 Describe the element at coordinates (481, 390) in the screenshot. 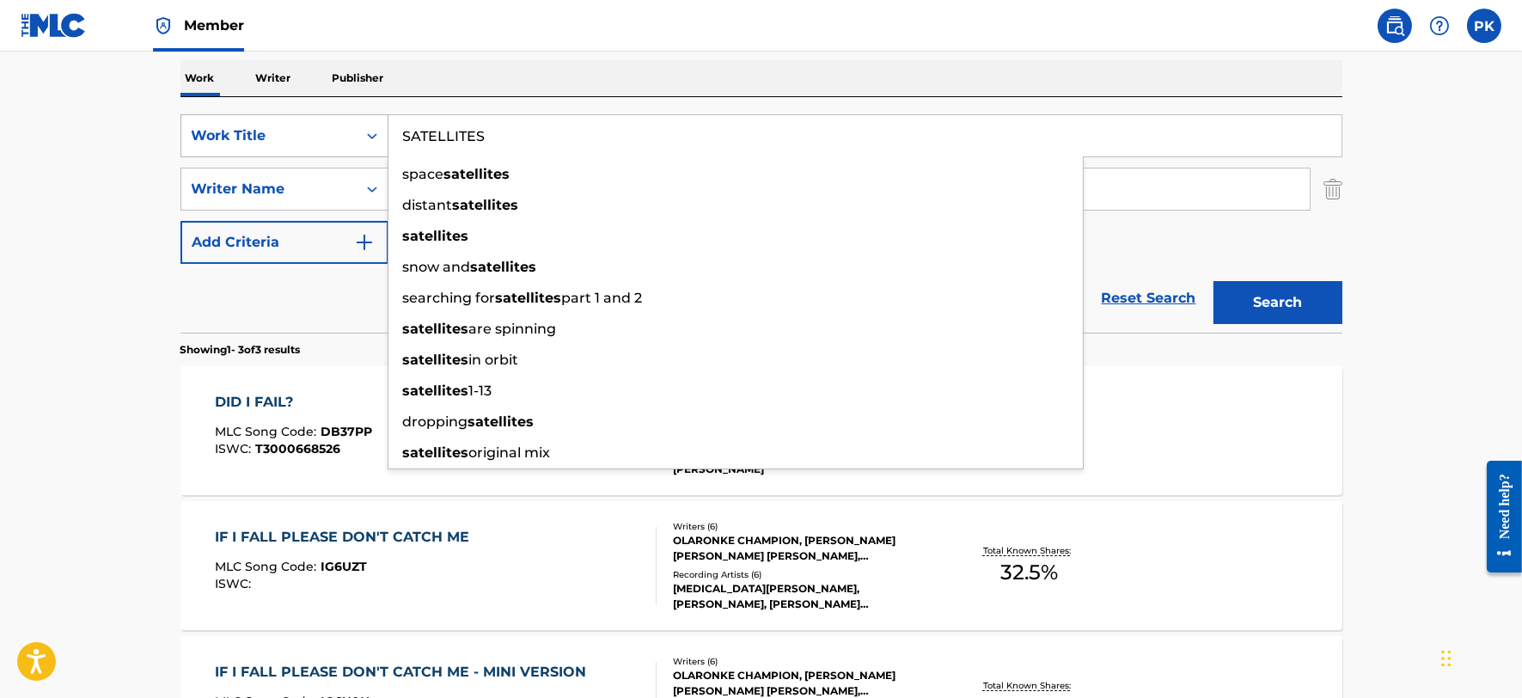

I see `span: 1-13` at that location.